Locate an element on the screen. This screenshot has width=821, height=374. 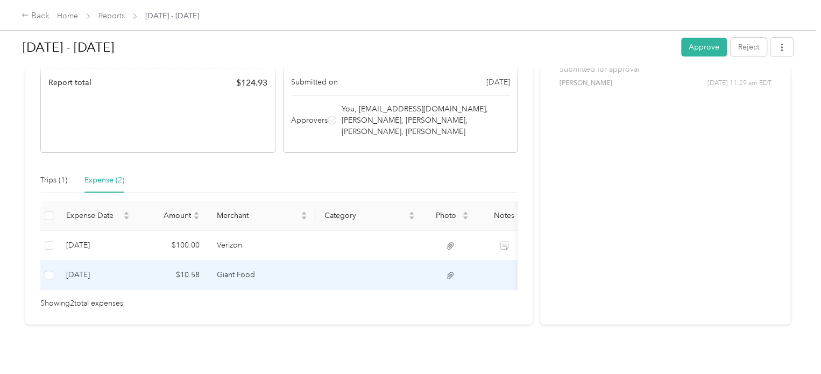
td: Giant Food is located at coordinates (262, 275).